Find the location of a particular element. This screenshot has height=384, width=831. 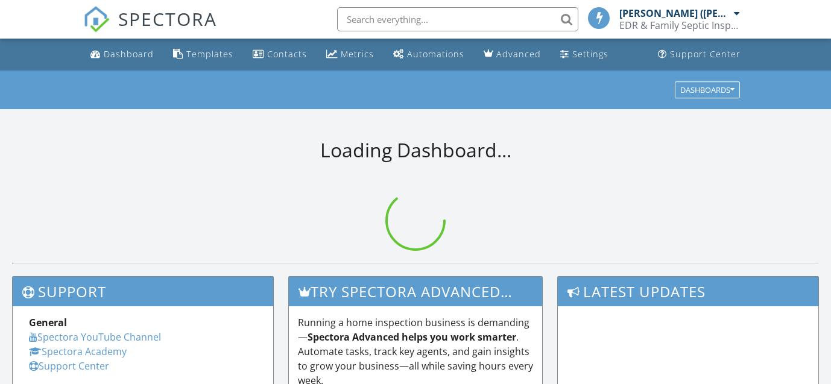

span: SPECTORA is located at coordinates (168, 19).